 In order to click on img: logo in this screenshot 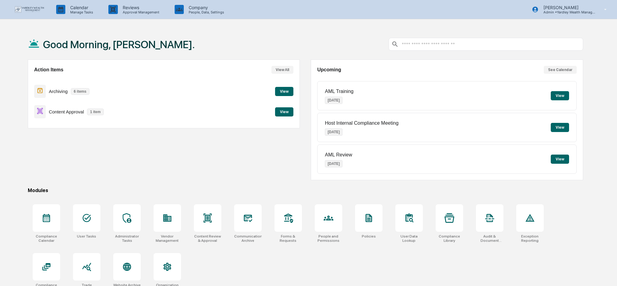, I will do `click(29, 9)`.